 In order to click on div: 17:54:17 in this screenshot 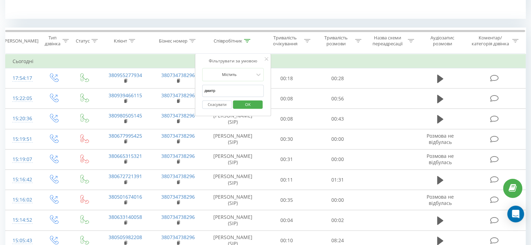, I will do `click(22, 78)`.